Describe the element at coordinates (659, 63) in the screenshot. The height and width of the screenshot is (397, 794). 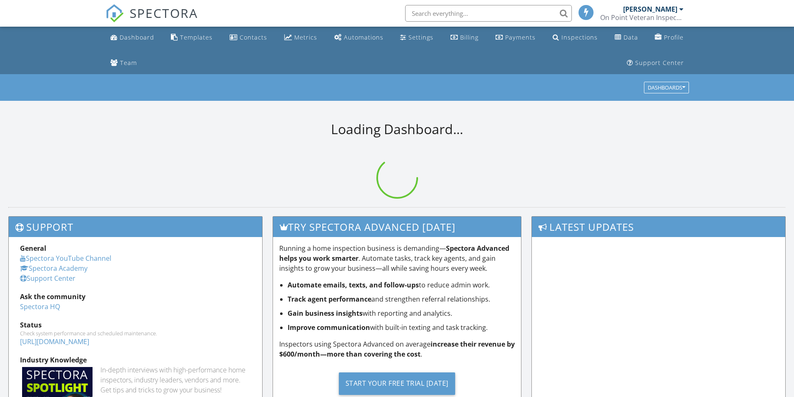
I see `div: Support Center` at that location.